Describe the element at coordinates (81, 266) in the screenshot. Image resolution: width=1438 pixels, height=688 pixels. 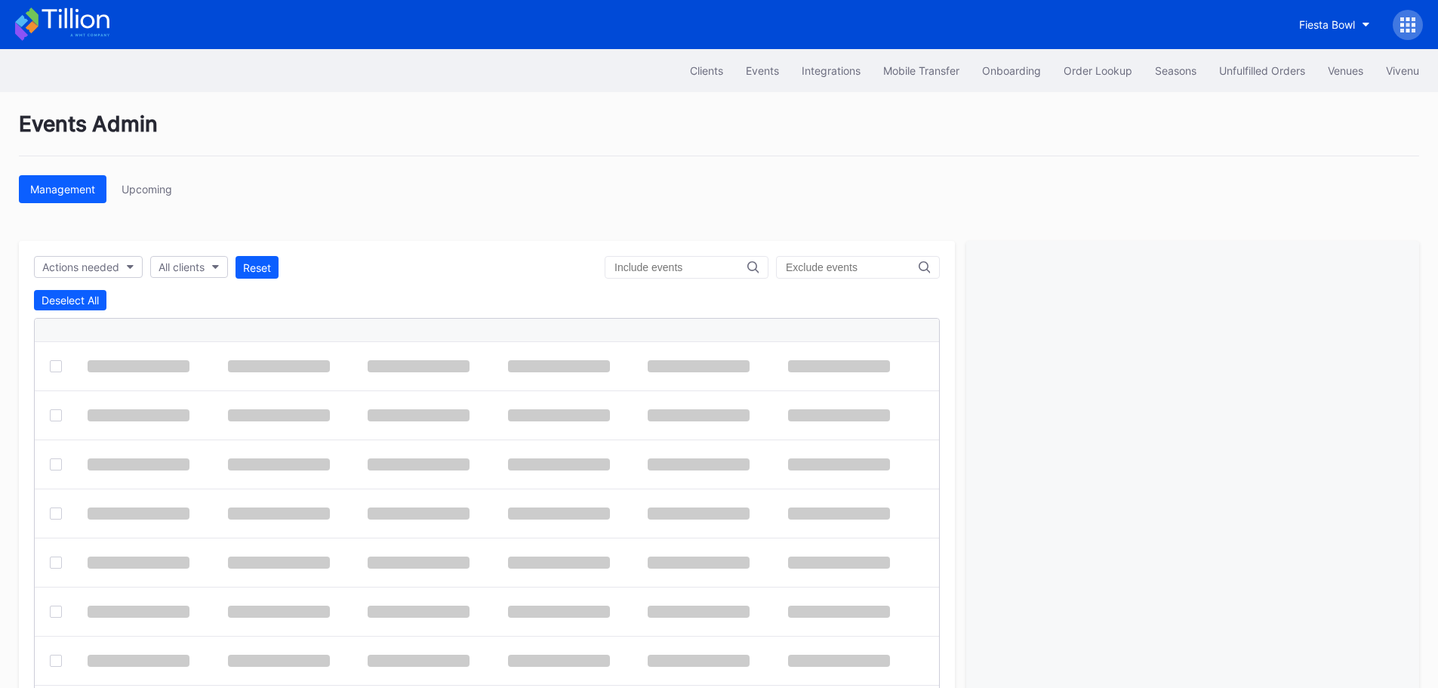
I see `div: Actions needed` at that location.